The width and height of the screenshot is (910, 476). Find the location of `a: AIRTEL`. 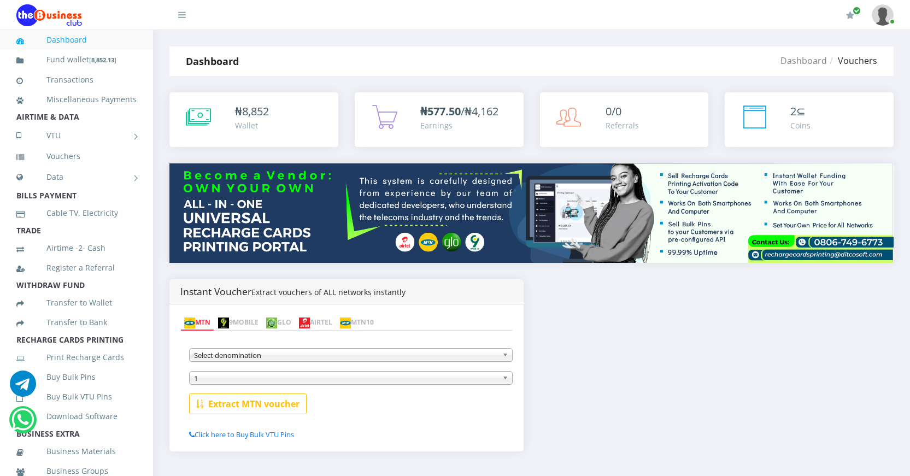

a: AIRTEL is located at coordinates (315, 323).